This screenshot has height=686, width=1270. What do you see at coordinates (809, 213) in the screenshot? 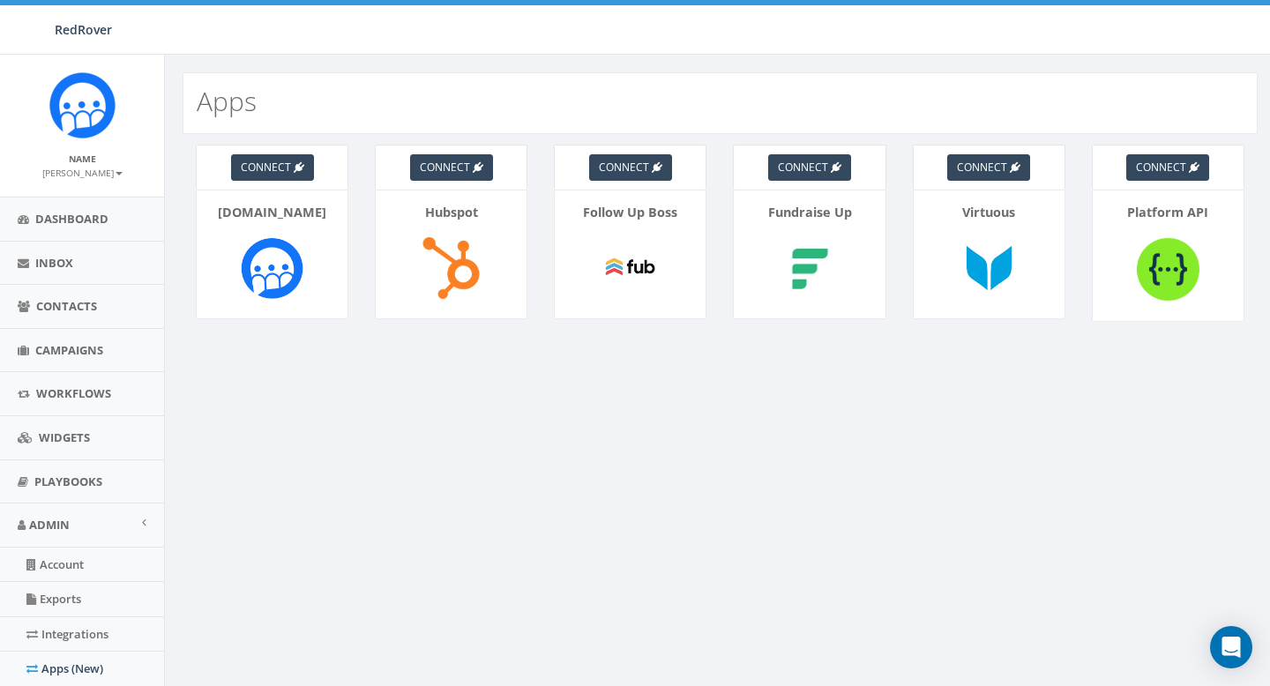
I see `p: Fundraise Up` at bounding box center [809, 213].